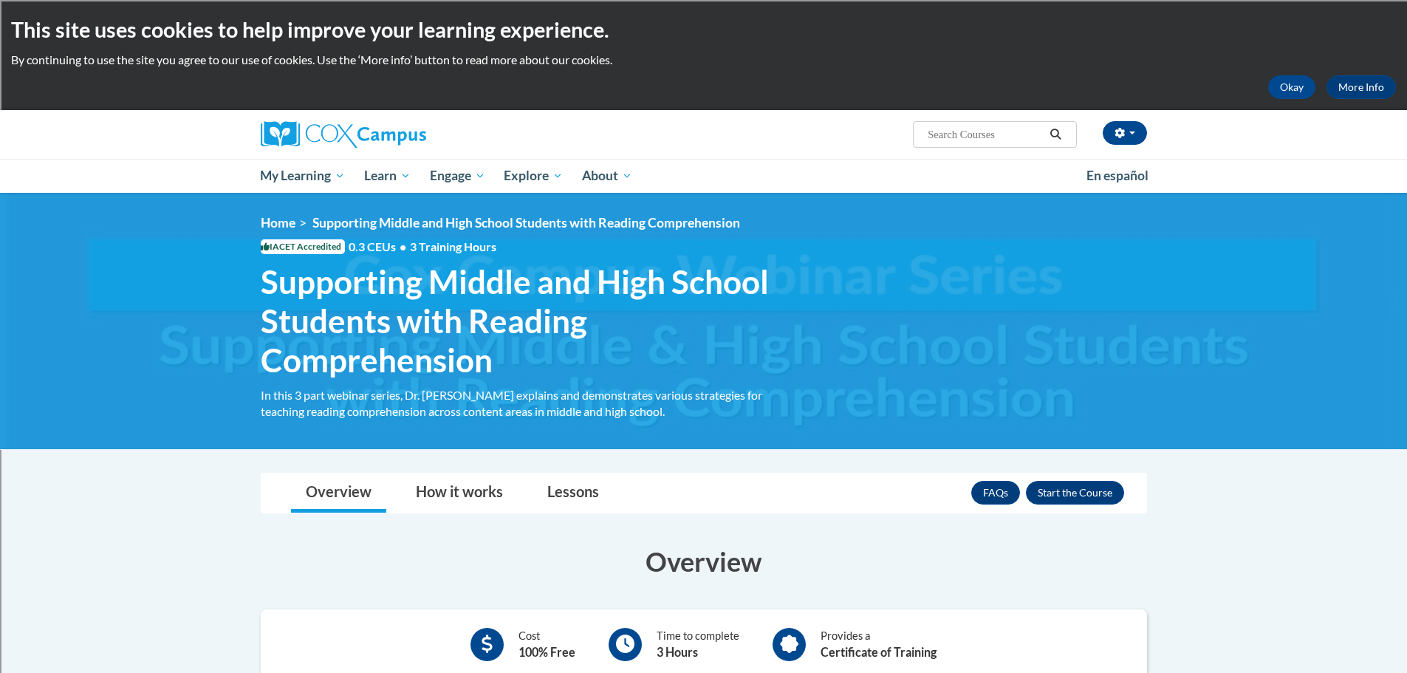 The image size is (1407, 673). I want to click on span: En español, so click(1118, 175).